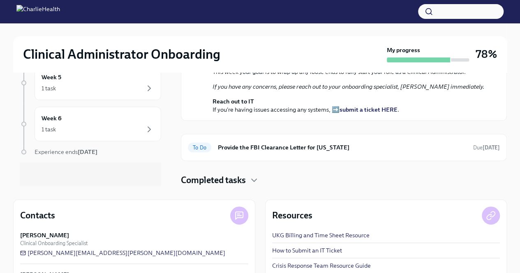 Image resolution: width=520 pixels, height=273 pixels. What do you see at coordinates (199, 148) in the screenshot?
I see `span: To Do` at bounding box center [199, 148].